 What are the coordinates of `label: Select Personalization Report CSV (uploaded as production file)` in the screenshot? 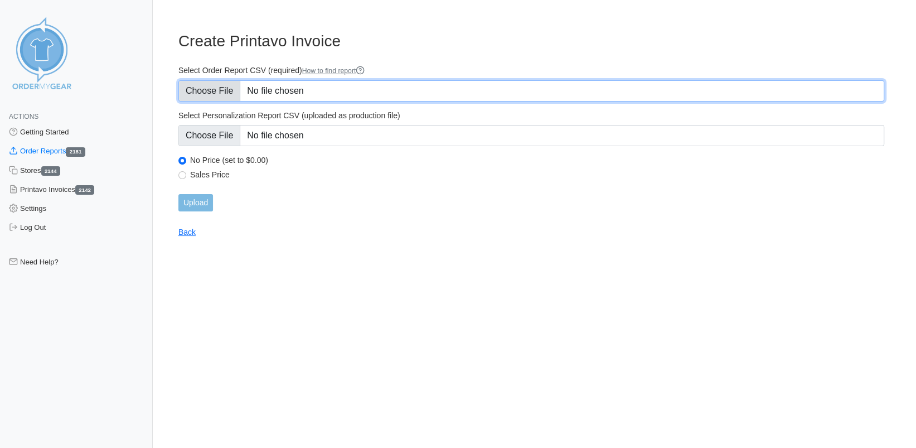 It's located at (531, 115).